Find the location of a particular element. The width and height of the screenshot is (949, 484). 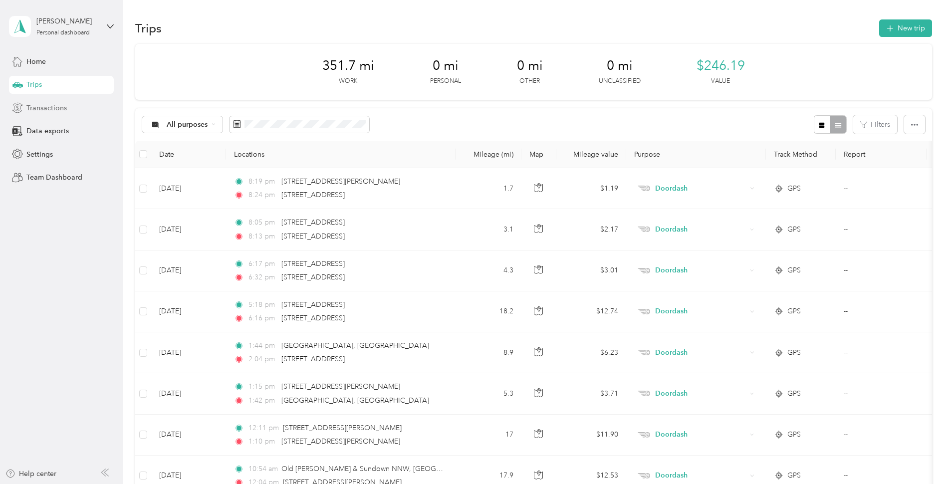

div: Help center is located at coordinates (31, 474).